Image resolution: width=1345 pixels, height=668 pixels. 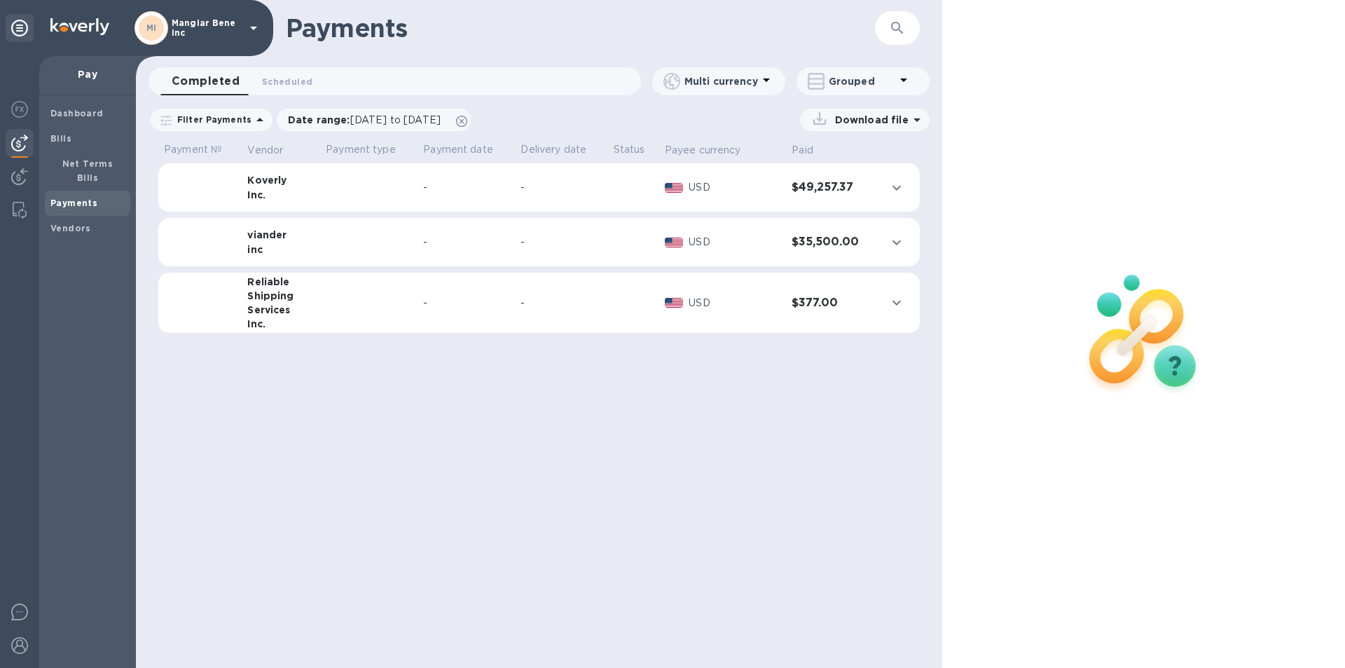 What do you see at coordinates (281, 282) in the screenshot?
I see `div: Reliable` at bounding box center [281, 282].